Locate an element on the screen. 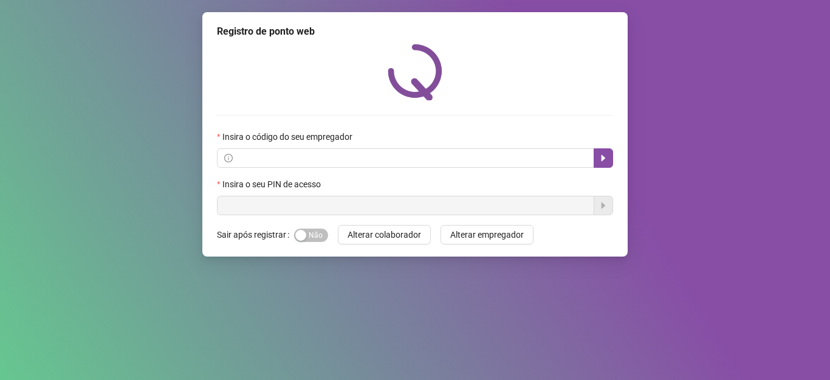 The width and height of the screenshot is (830, 380). label: Insira o código do seu empregador is located at coordinates (289, 137).